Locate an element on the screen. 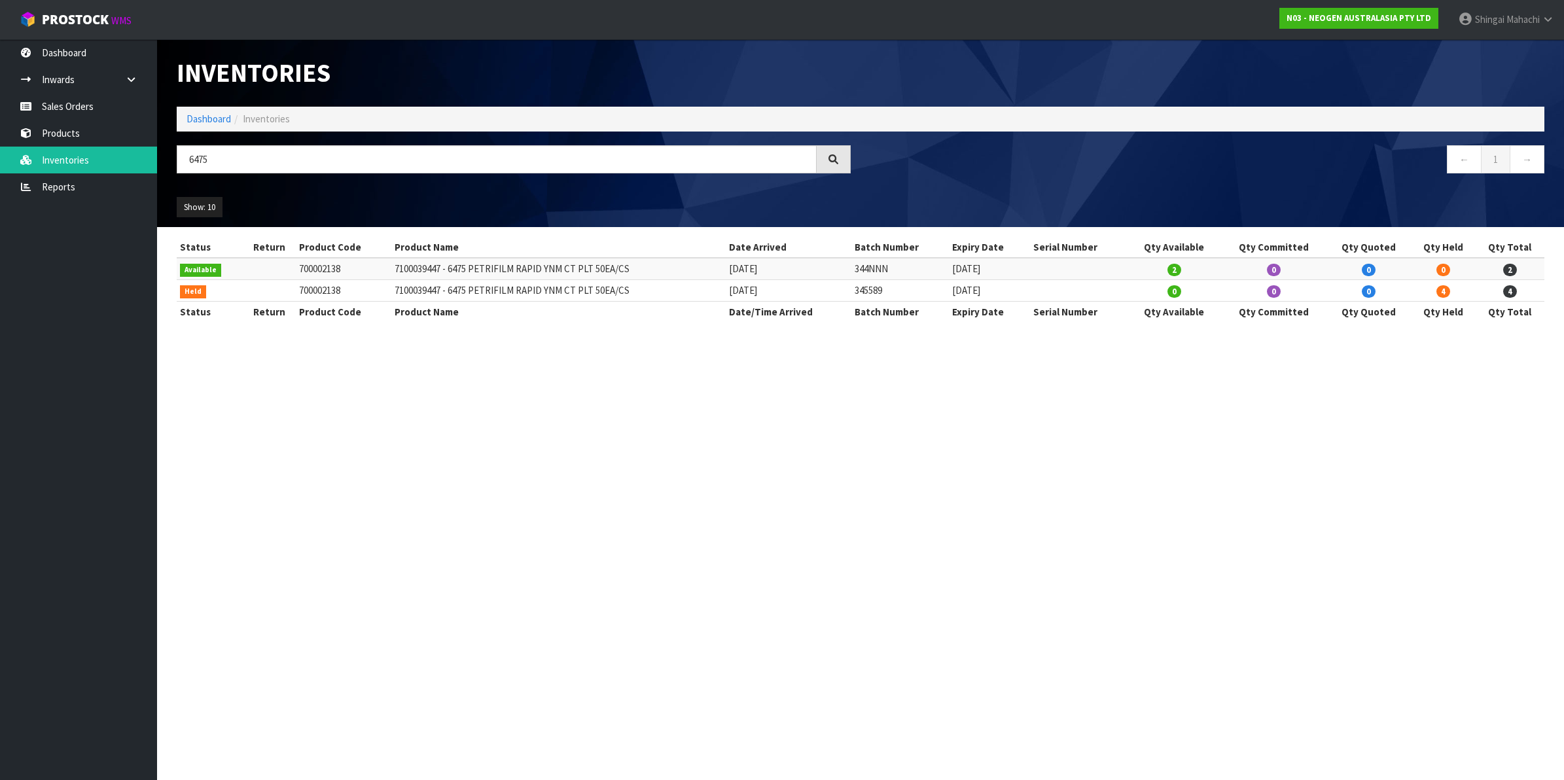 Image resolution: width=1564 pixels, height=780 pixels. th: Date/Time Arrived is located at coordinates (788, 312).